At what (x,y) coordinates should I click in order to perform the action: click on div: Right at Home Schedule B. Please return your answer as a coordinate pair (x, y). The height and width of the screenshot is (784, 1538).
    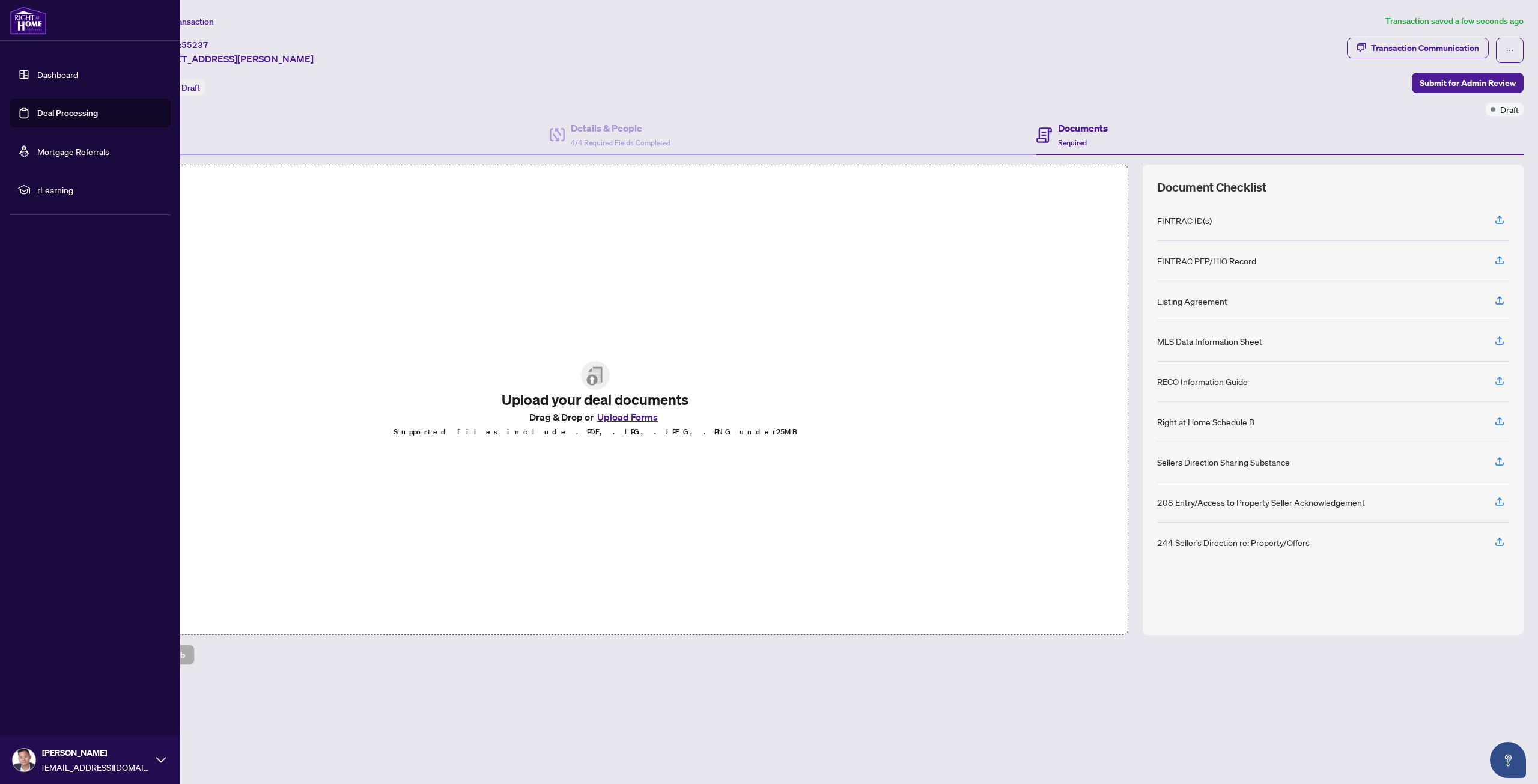
    Looking at the image, I should click on (1206, 422).